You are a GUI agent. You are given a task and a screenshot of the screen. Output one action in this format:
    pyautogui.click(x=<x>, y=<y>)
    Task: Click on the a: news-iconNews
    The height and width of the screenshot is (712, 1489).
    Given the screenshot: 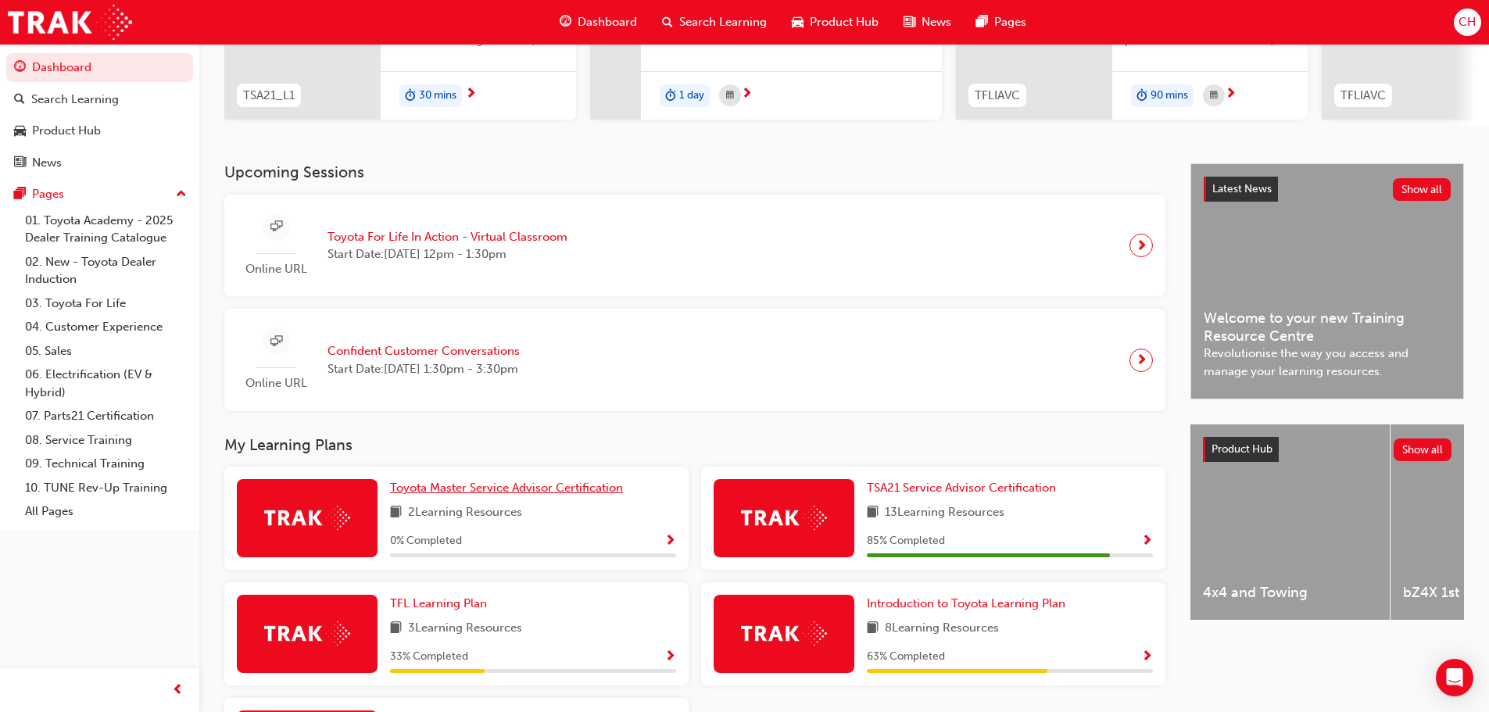 What is the action you would take?
    pyautogui.click(x=927, y=22)
    